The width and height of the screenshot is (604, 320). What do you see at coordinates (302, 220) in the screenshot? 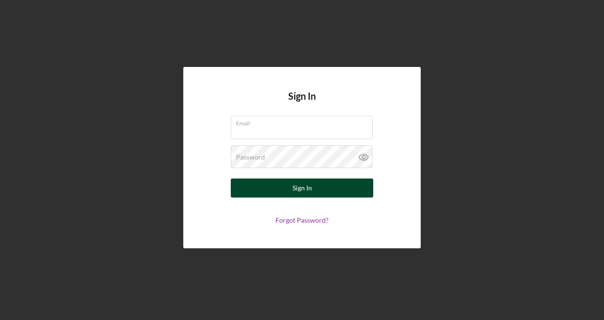
I see `a: Forgot Password?` at bounding box center [302, 220].